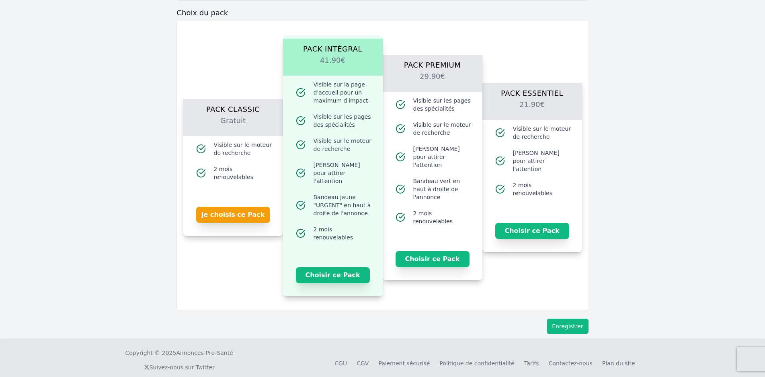 This screenshot has width=765, height=377. I want to click on button: Enregistrer, so click(567, 326).